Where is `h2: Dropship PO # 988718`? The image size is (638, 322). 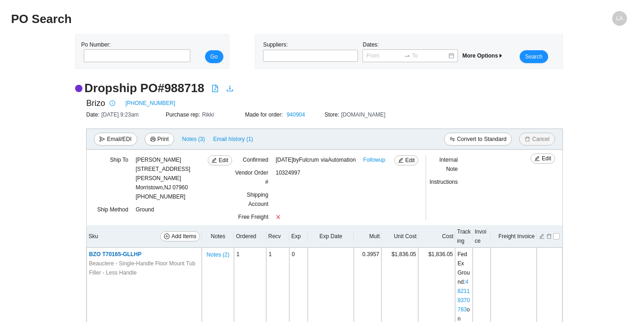 h2: Dropship PO # 988718 is located at coordinates (144, 88).